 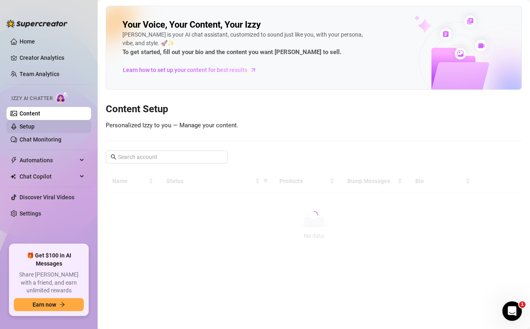 What do you see at coordinates (30, 114) in the screenshot?
I see `a: Content` at bounding box center [30, 114].